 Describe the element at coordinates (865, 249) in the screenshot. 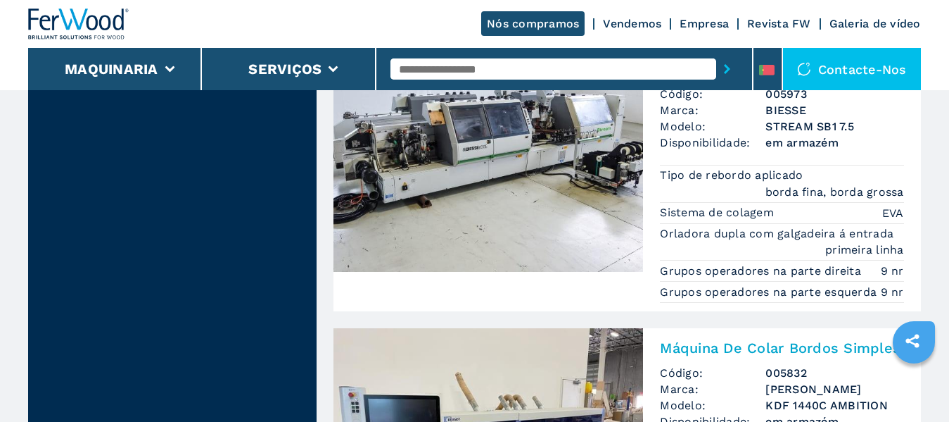

I see `em: primeira linha` at that location.